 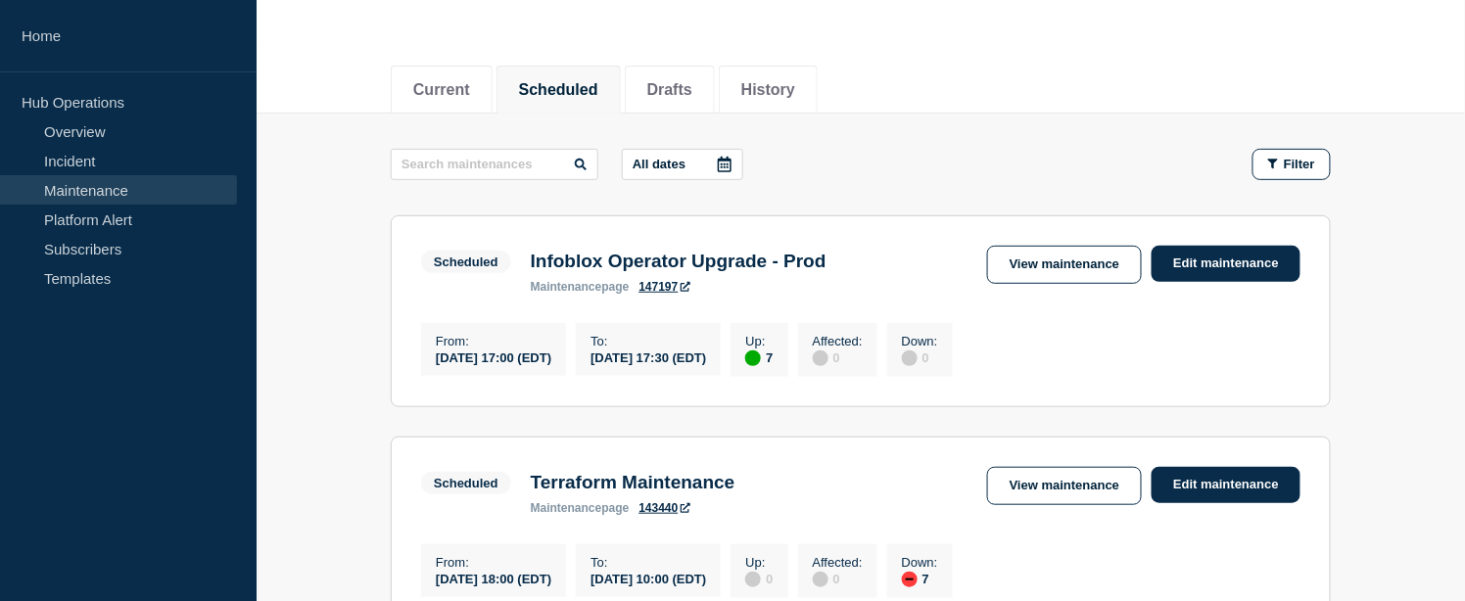 What do you see at coordinates (1292, 165) in the screenshot?
I see `button: Filter` at bounding box center [1292, 165].